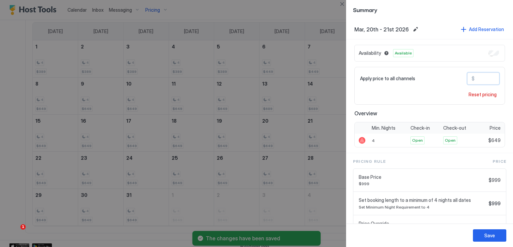 Image resolution: width=513 pixels, height=247 pixels. I want to click on span: Overview, so click(429, 113).